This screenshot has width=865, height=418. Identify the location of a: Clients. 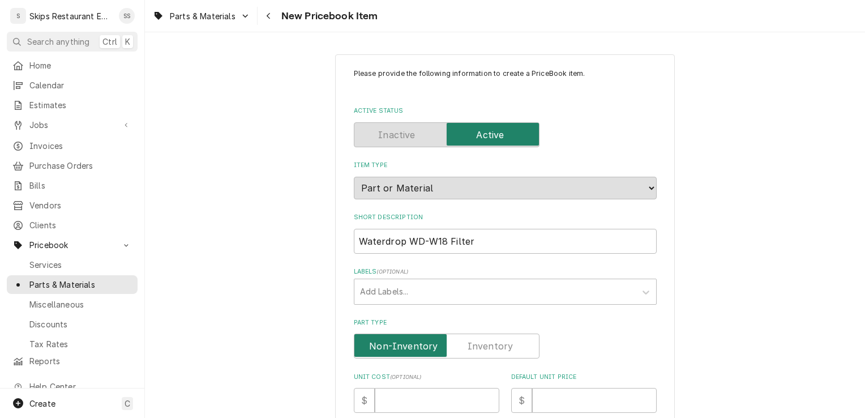
(72, 225).